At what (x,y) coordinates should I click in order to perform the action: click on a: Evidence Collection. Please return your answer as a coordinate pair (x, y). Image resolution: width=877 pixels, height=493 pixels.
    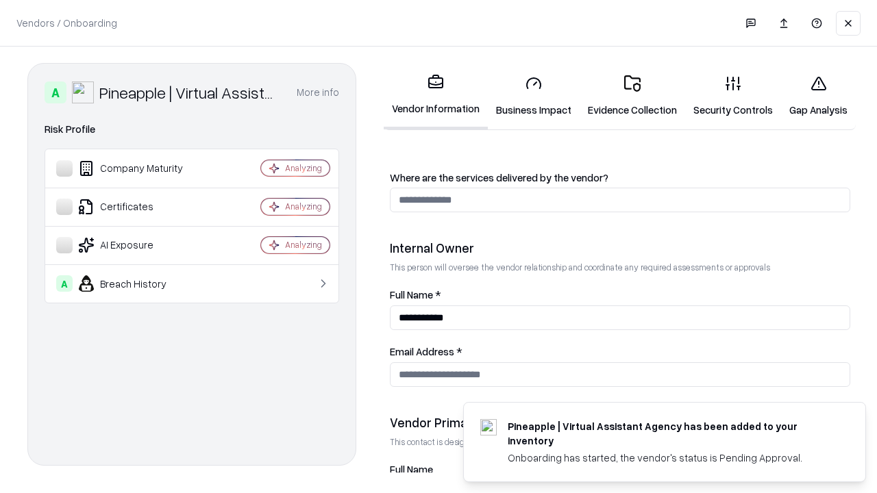
    Looking at the image, I should click on (633, 96).